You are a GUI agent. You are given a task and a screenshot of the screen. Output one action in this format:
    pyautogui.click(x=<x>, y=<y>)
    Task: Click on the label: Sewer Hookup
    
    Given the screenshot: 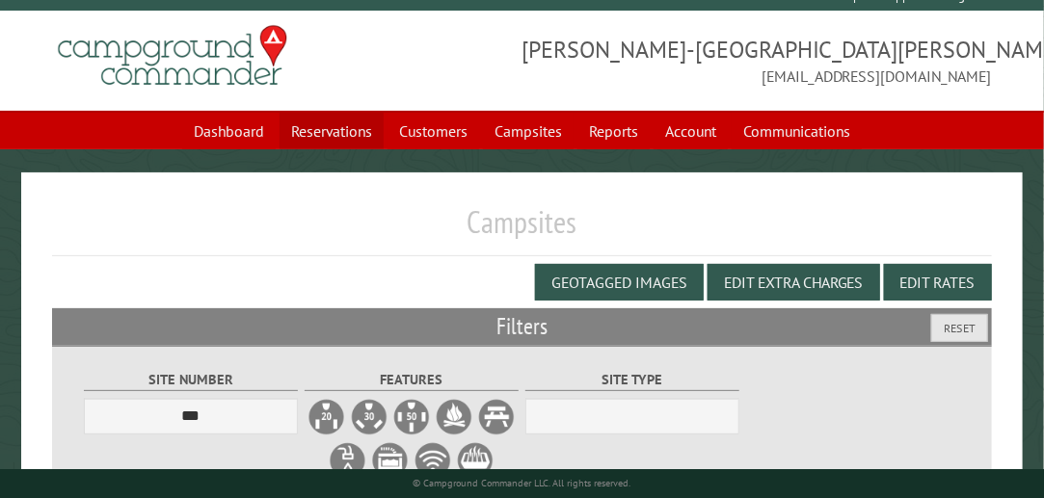 What is the action you would take?
    pyautogui.click(x=390, y=461)
    